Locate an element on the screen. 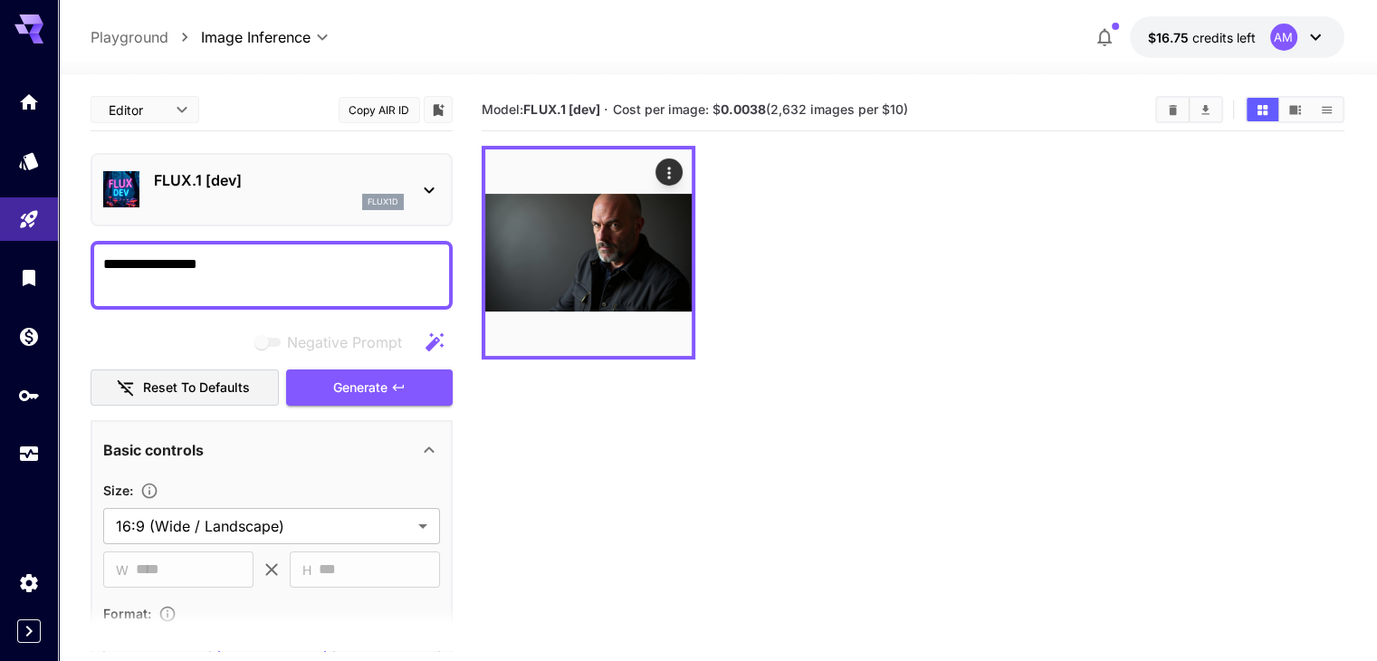 Image resolution: width=1377 pixels, height=661 pixels. div: Models is located at coordinates (29, 160).